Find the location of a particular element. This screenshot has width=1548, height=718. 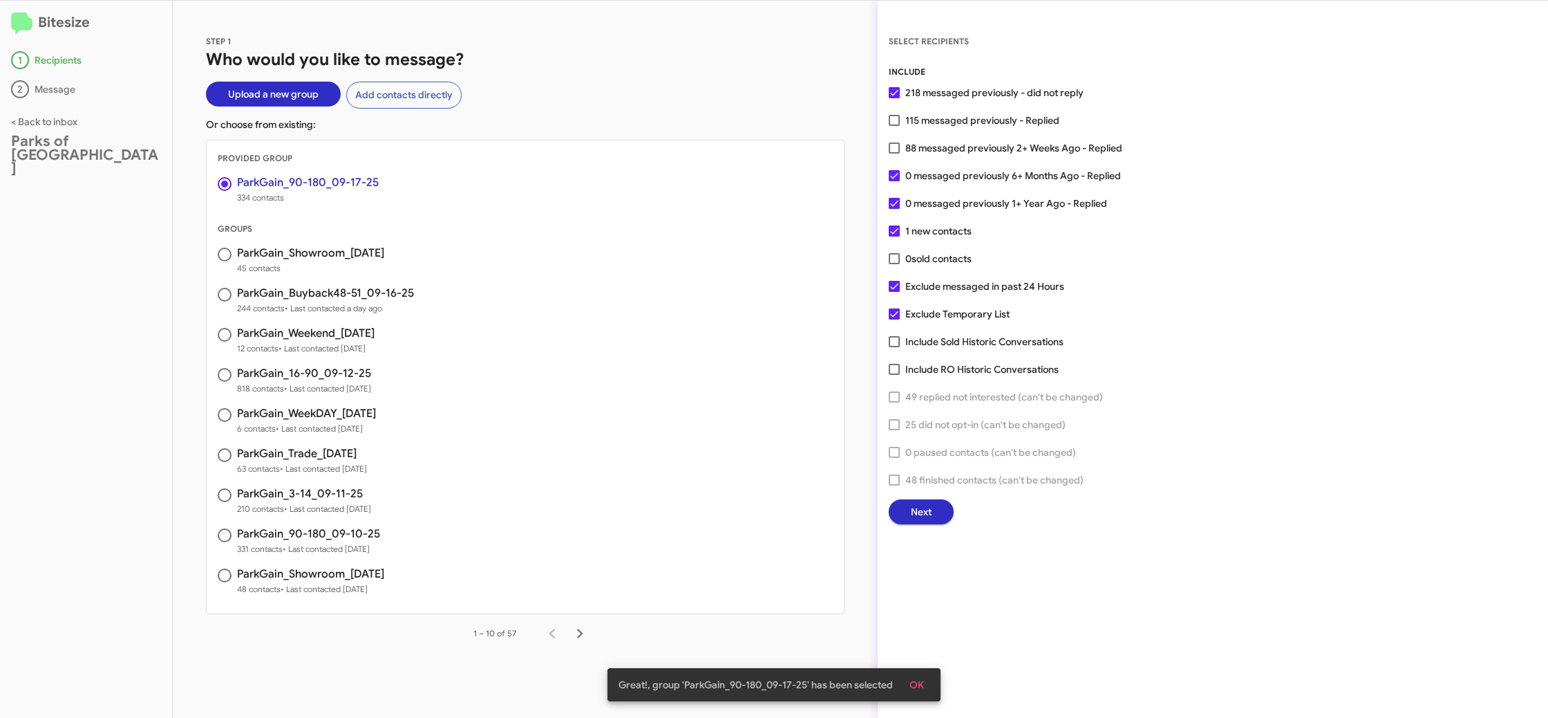

span: 63 contacts is located at coordinates (302, 469).